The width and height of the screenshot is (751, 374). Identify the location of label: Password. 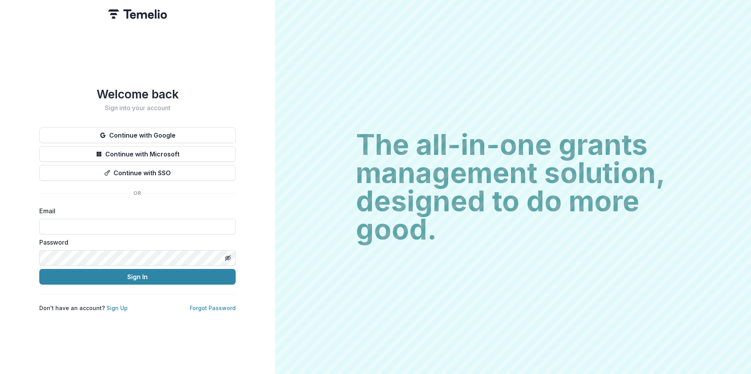
(135, 243).